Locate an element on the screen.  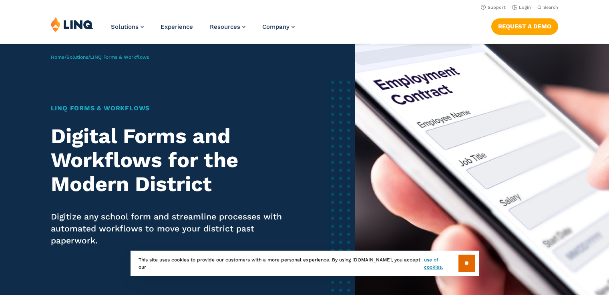
a: Home is located at coordinates (58, 57).